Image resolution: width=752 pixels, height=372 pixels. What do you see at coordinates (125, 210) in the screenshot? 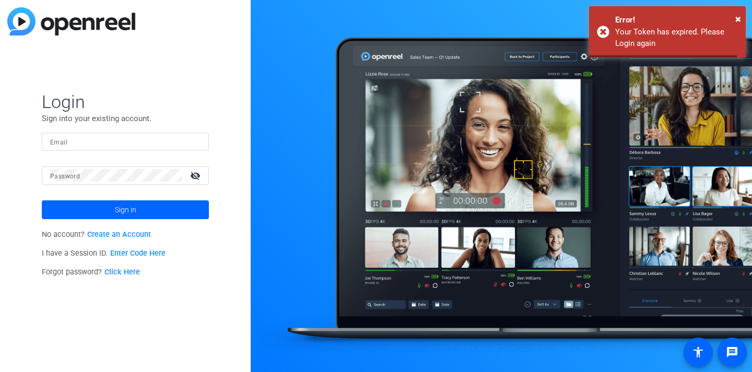
I see `button: Sign in` at bounding box center [125, 210].